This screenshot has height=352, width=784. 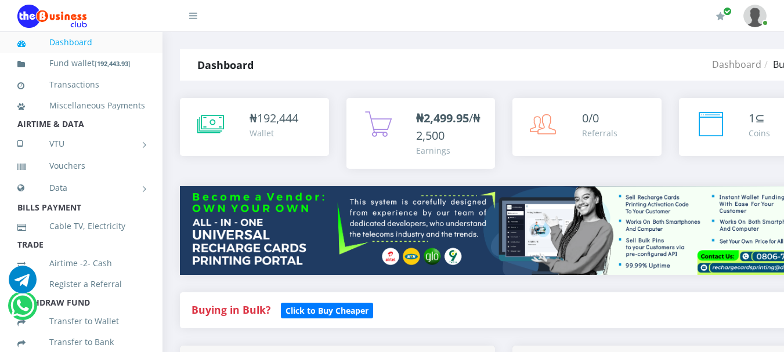 What do you see at coordinates (113, 63) in the screenshot?
I see `b: 192,443.93` at bounding box center [113, 63].